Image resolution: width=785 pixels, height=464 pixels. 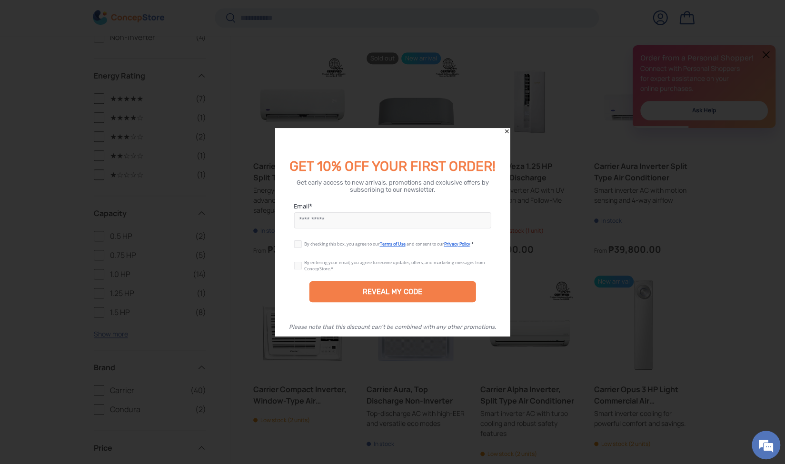 What do you see at coordinates (342, 244) in the screenshot?
I see `span: By checking this box, you agree to our` at bounding box center [342, 244].